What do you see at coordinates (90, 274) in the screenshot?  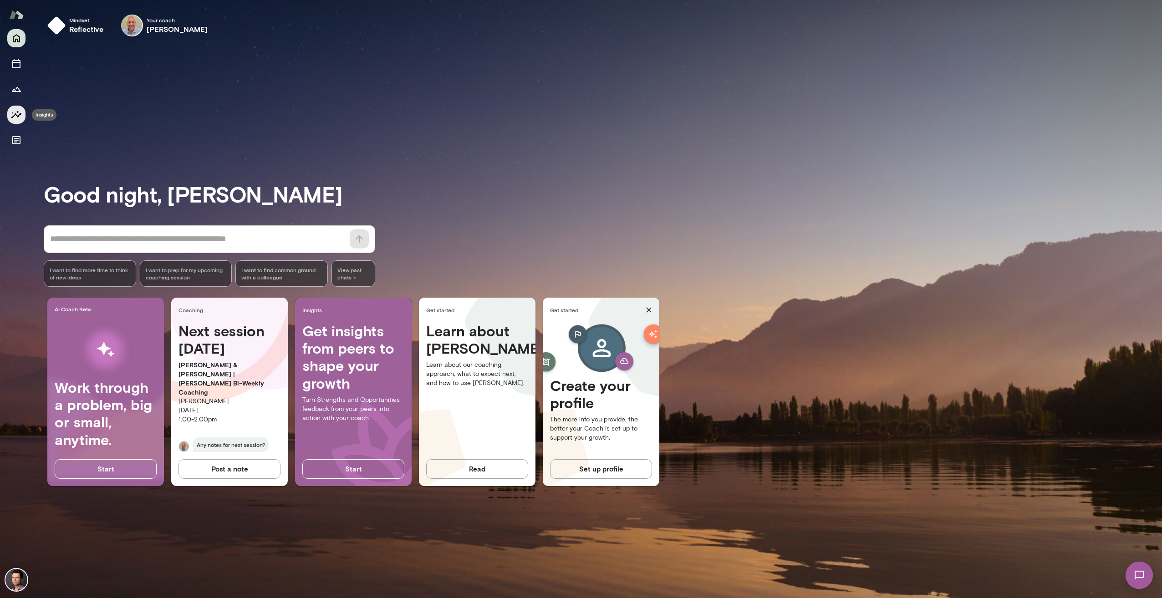 I see `span: I want to find more time to think of new ideas` at bounding box center [90, 274].